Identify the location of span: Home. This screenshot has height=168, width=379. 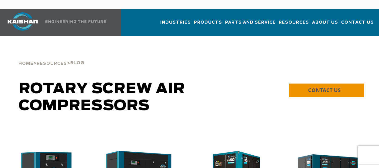
(26, 64).